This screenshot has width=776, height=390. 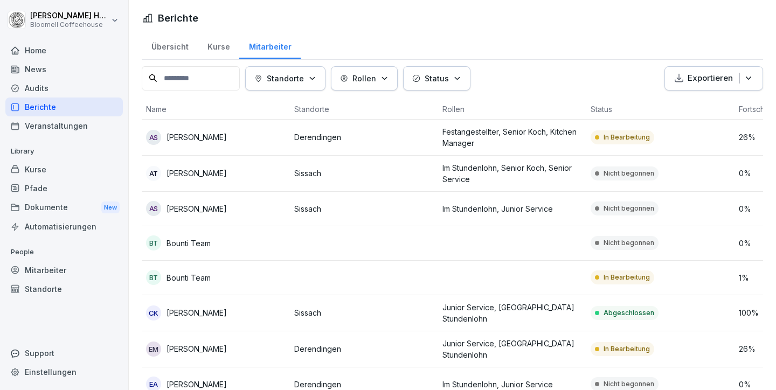 What do you see at coordinates (714, 78) in the screenshot?
I see `button: Exportieren` at bounding box center [714, 78].